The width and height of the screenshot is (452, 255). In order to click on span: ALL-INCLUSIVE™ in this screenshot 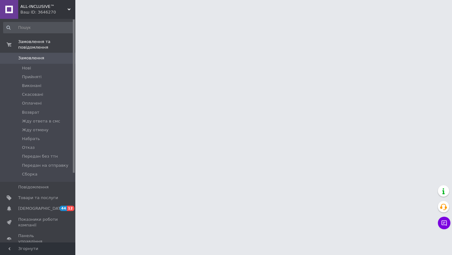, I will do `click(44, 7)`.